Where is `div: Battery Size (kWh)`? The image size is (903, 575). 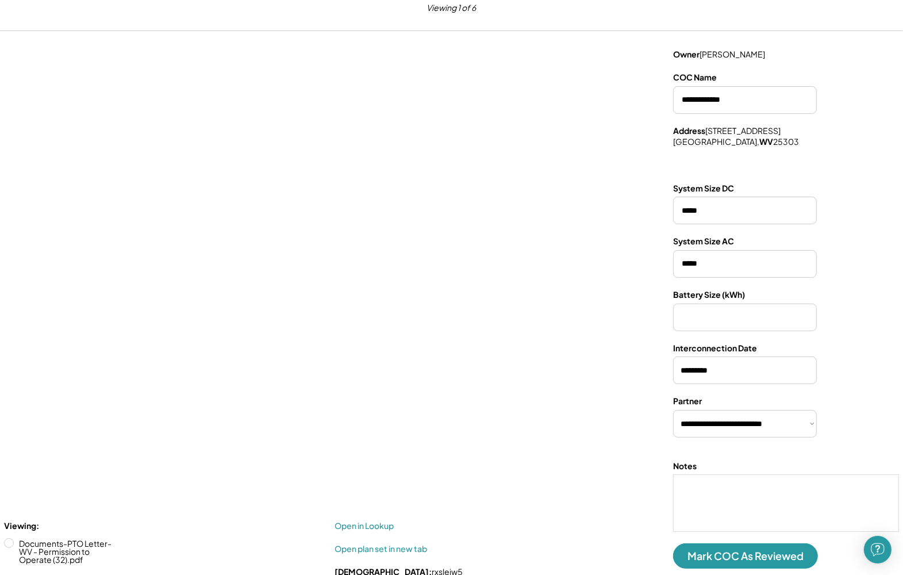 div: Battery Size (kWh) is located at coordinates (709, 295).